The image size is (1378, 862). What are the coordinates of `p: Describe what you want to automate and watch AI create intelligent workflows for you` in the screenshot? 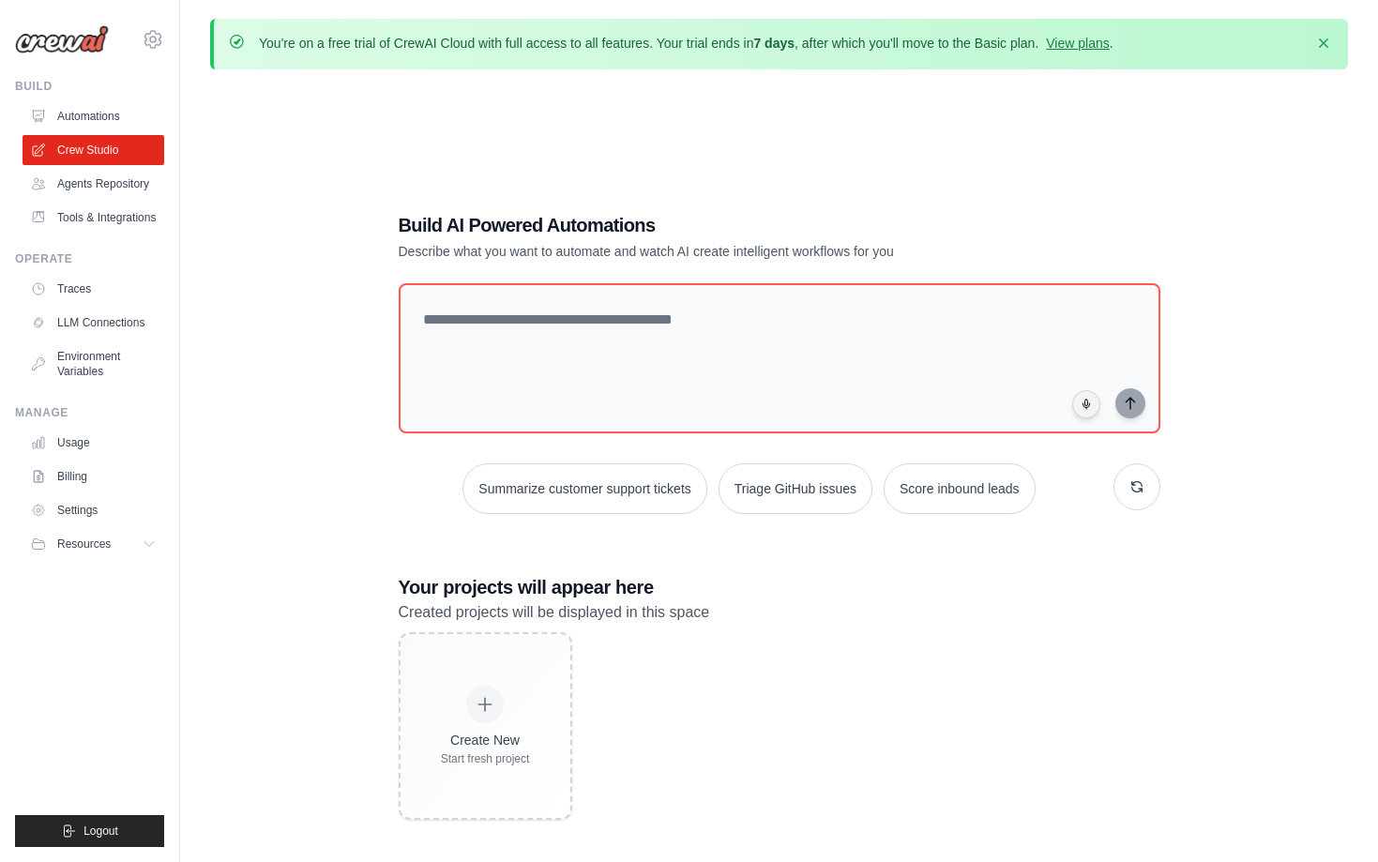 It's located at (714, 251).